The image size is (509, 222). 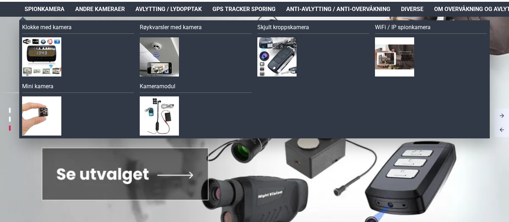 I want to click on span: Spionkamera, so click(x=45, y=9).